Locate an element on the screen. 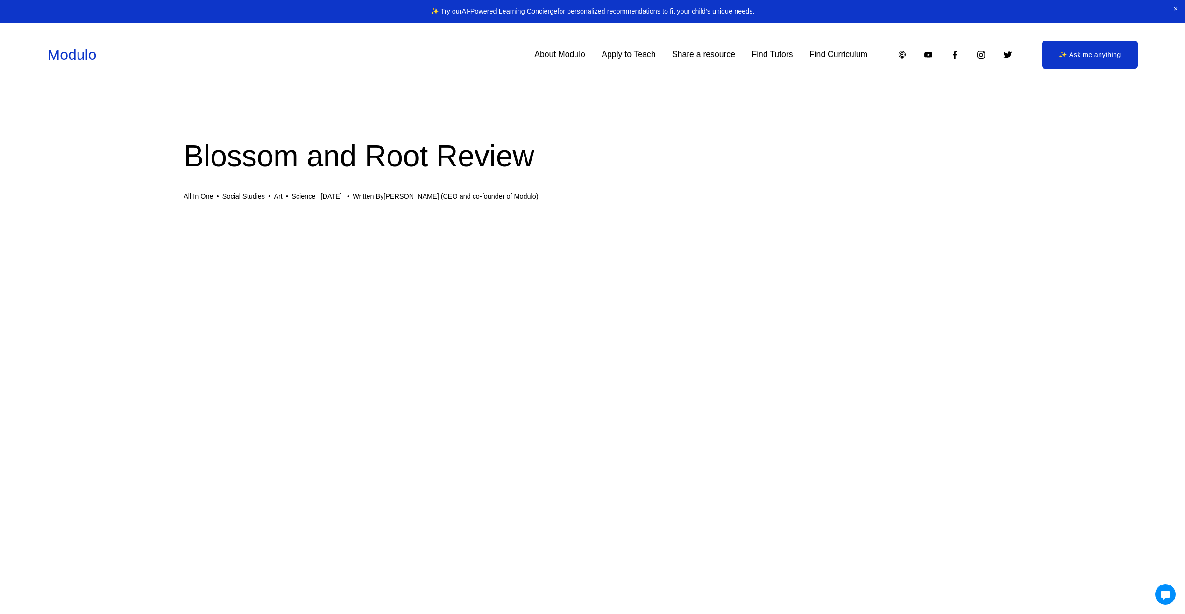 The height and width of the screenshot is (614, 1185). div: Written By is located at coordinates (445, 196).